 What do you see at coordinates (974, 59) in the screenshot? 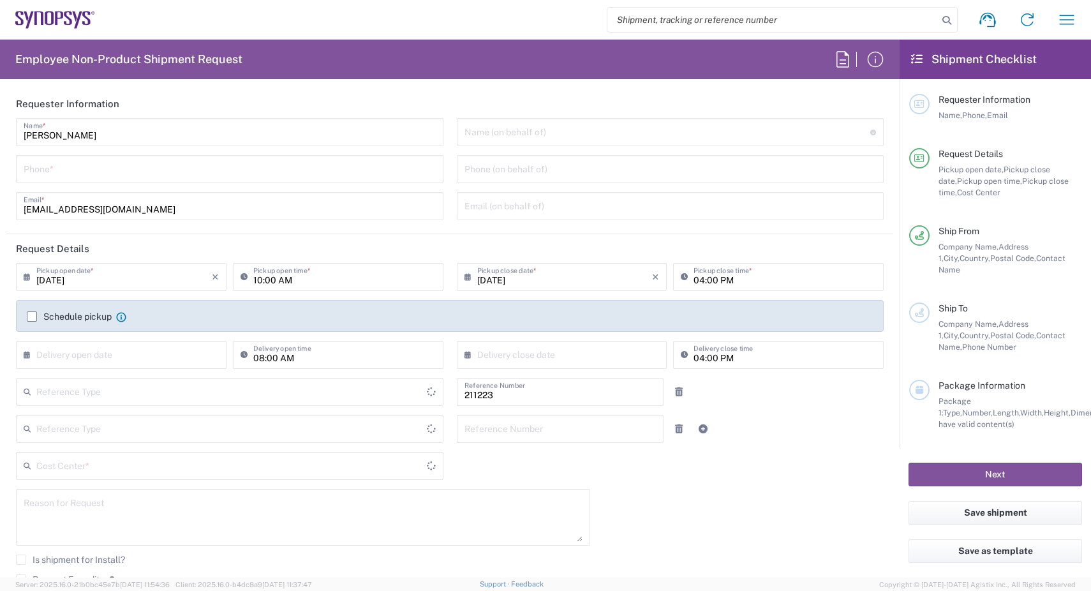
I see `h2: Shipment Checklist` at bounding box center [974, 59].